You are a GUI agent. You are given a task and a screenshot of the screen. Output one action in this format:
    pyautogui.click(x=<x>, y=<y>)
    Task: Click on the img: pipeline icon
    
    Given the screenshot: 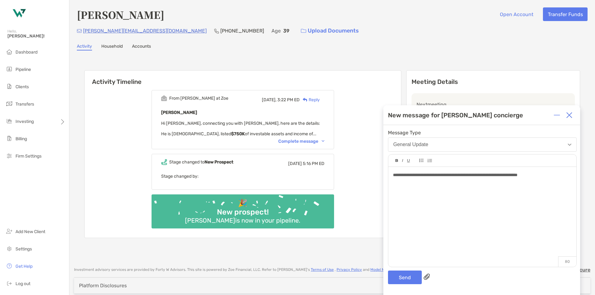 What is the action you would take?
    pyautogui.click(x=9, y=69)
    